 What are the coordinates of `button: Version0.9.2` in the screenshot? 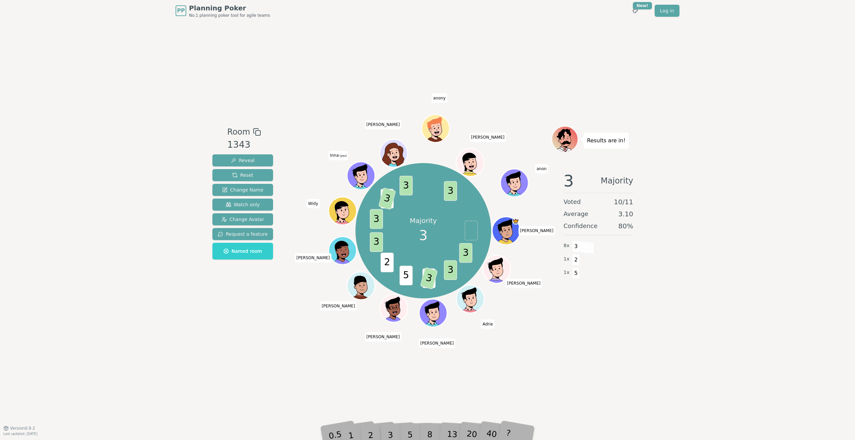 It's located at (19, 428).